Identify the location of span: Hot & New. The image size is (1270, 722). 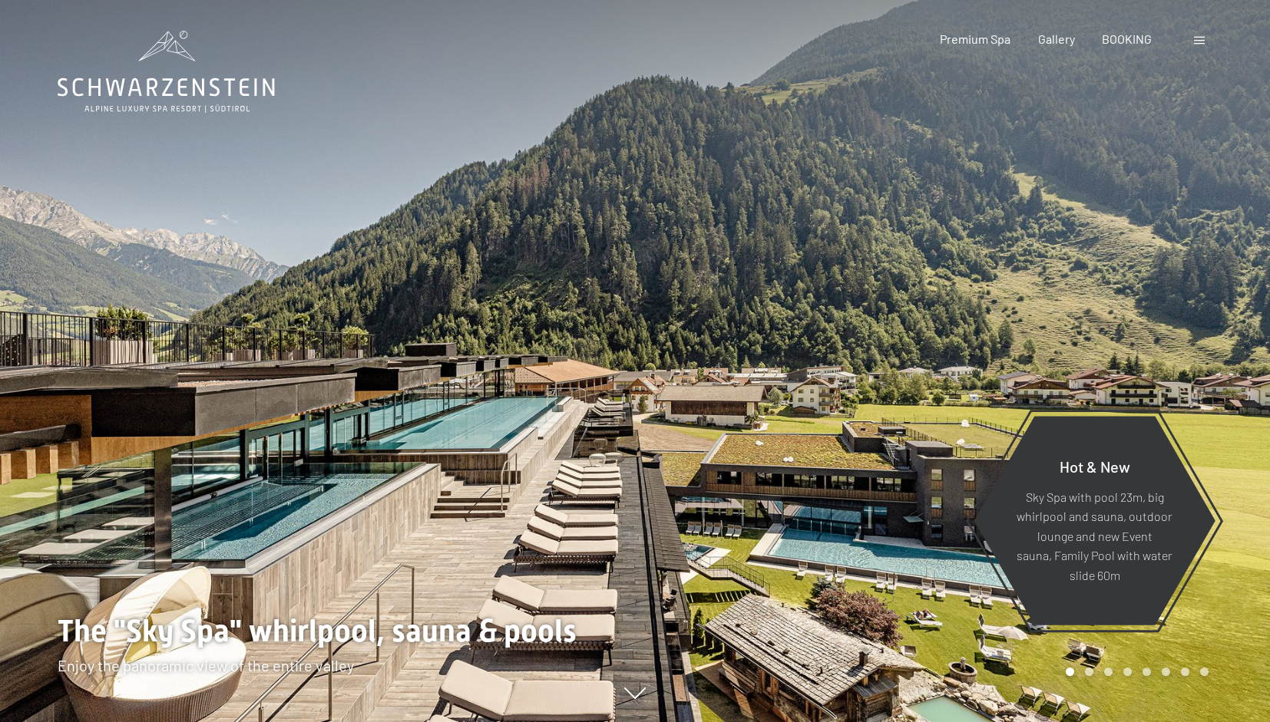
(1095, 466).